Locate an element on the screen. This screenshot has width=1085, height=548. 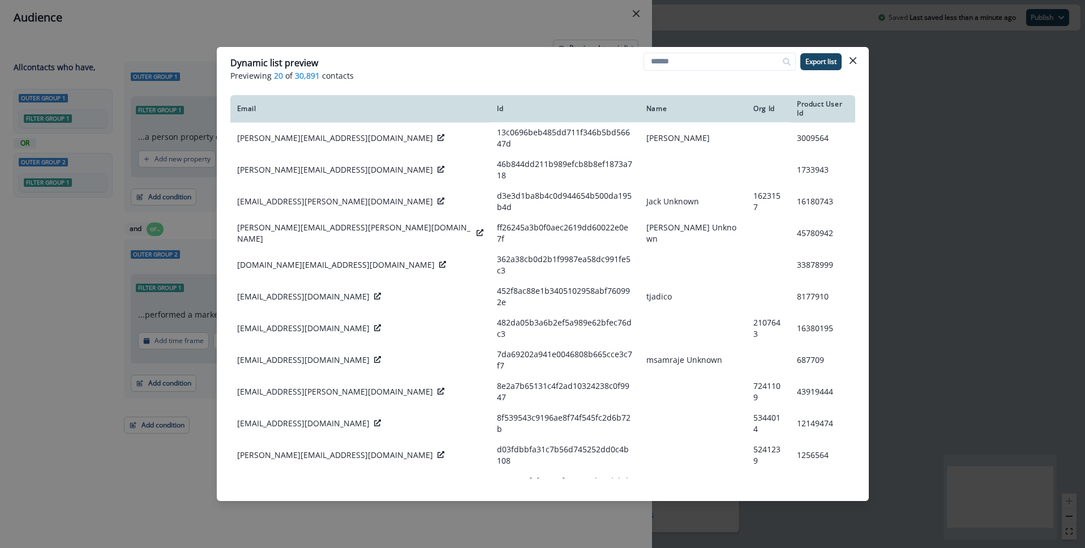
p: Previewing of contacts is located at coordinates (543, 75).